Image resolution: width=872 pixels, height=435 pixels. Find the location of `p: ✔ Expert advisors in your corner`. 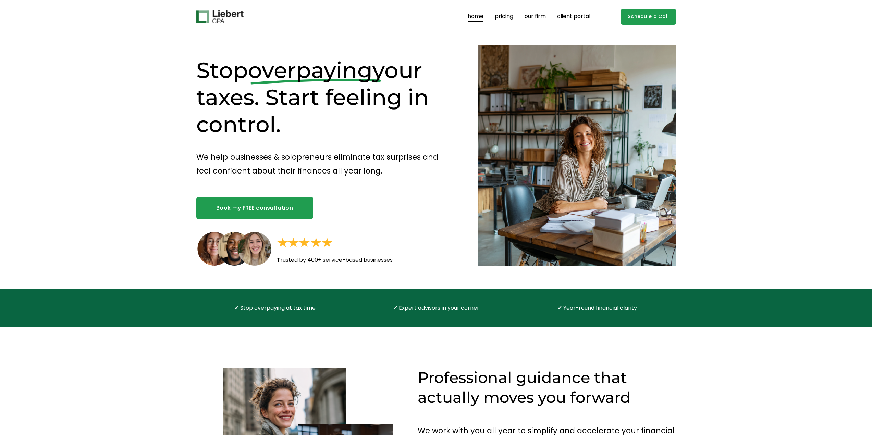

p: ✔ Expert advisors in your corner is located at coordinates (436, 308).